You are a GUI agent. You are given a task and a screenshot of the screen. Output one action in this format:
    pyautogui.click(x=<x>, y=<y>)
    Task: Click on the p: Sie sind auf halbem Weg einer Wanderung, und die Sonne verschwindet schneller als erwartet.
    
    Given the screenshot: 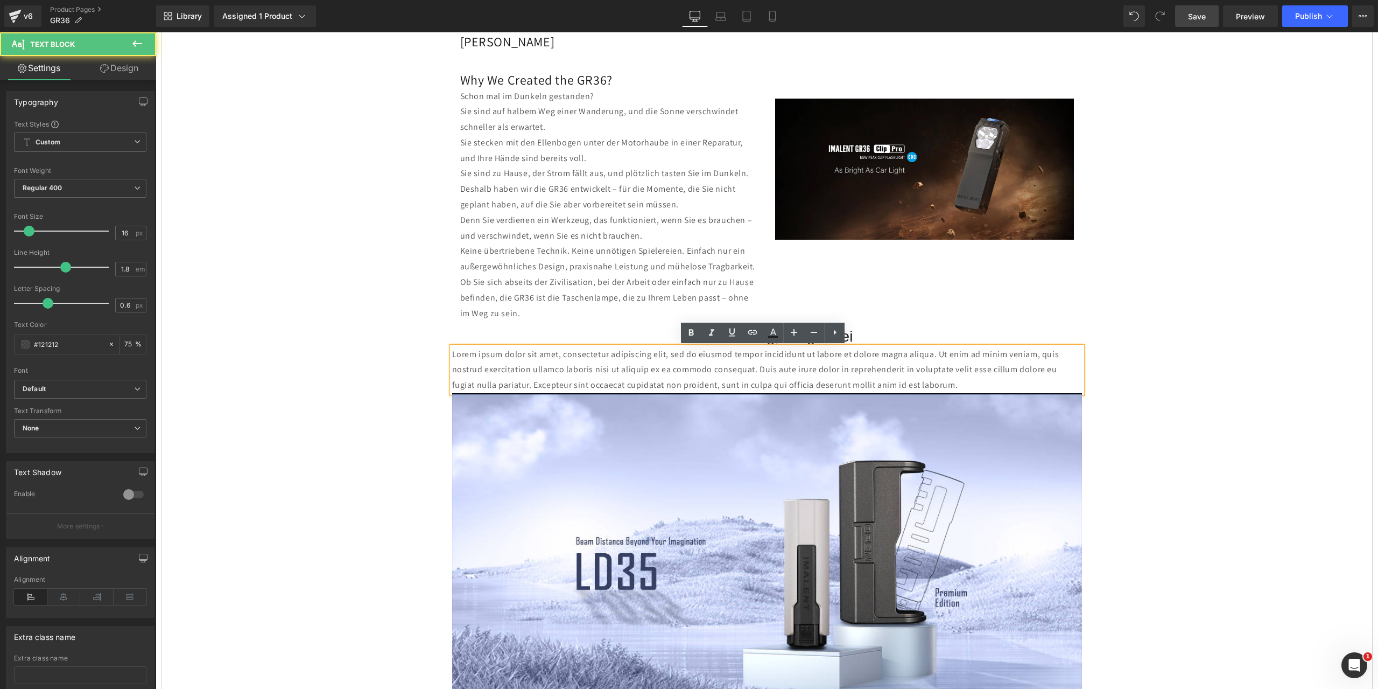 What is the action you would take?
    pyautogui.click(x=454, y=87)
    